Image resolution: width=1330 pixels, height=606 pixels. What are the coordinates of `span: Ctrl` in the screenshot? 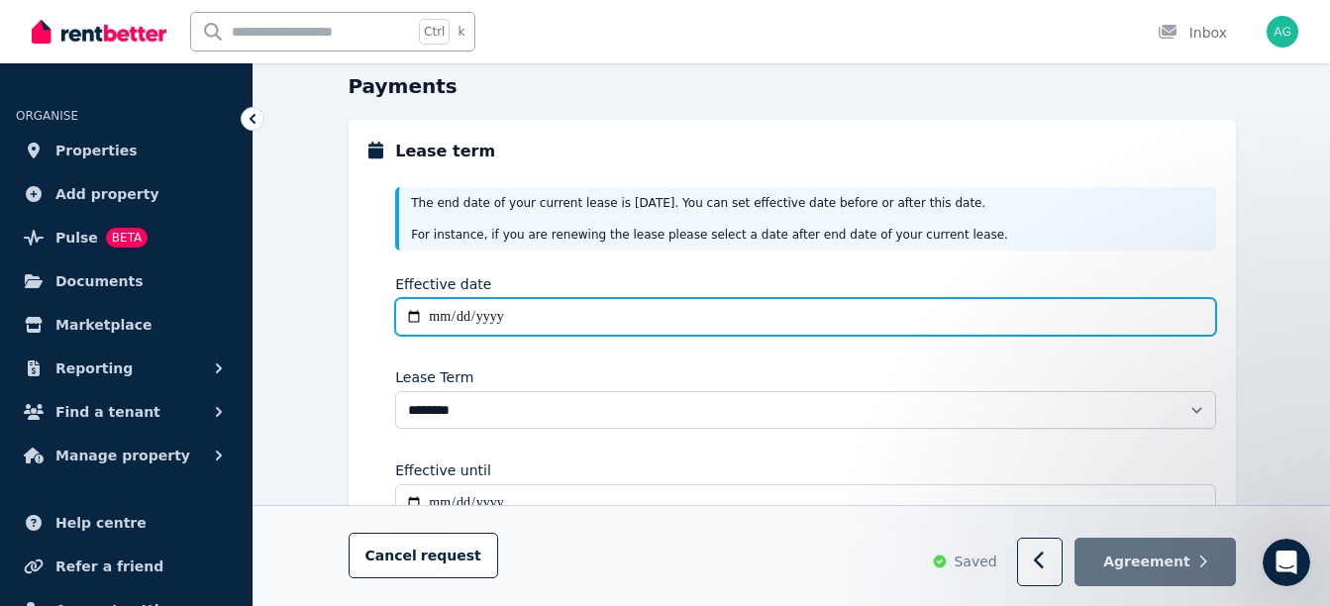 It's located at (434, 32).